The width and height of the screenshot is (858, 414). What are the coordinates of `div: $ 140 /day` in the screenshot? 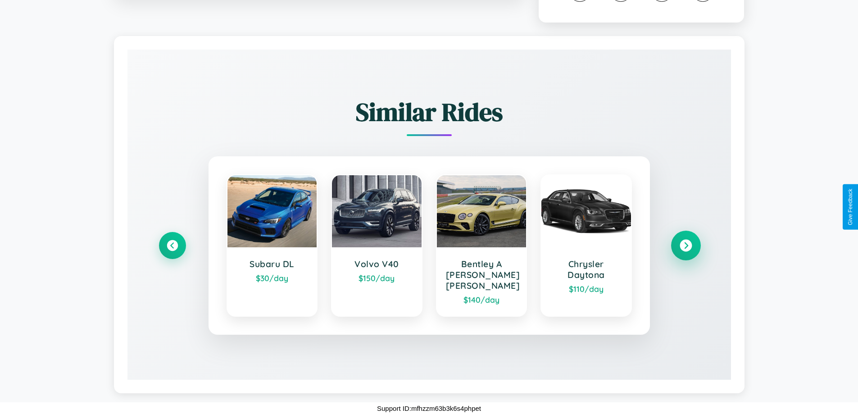 It's located at (481, 299).